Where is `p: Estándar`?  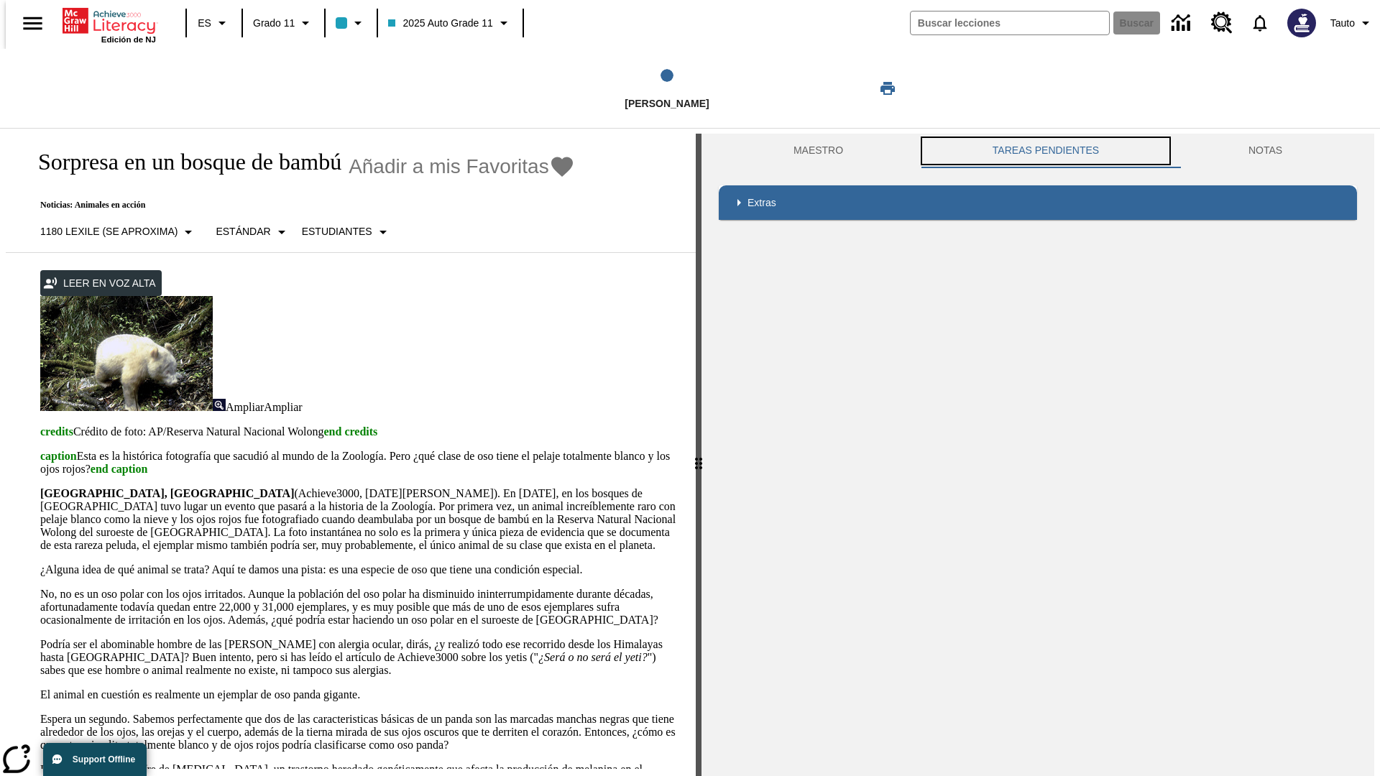 p: Estándar is located at coordinates (243, 232).